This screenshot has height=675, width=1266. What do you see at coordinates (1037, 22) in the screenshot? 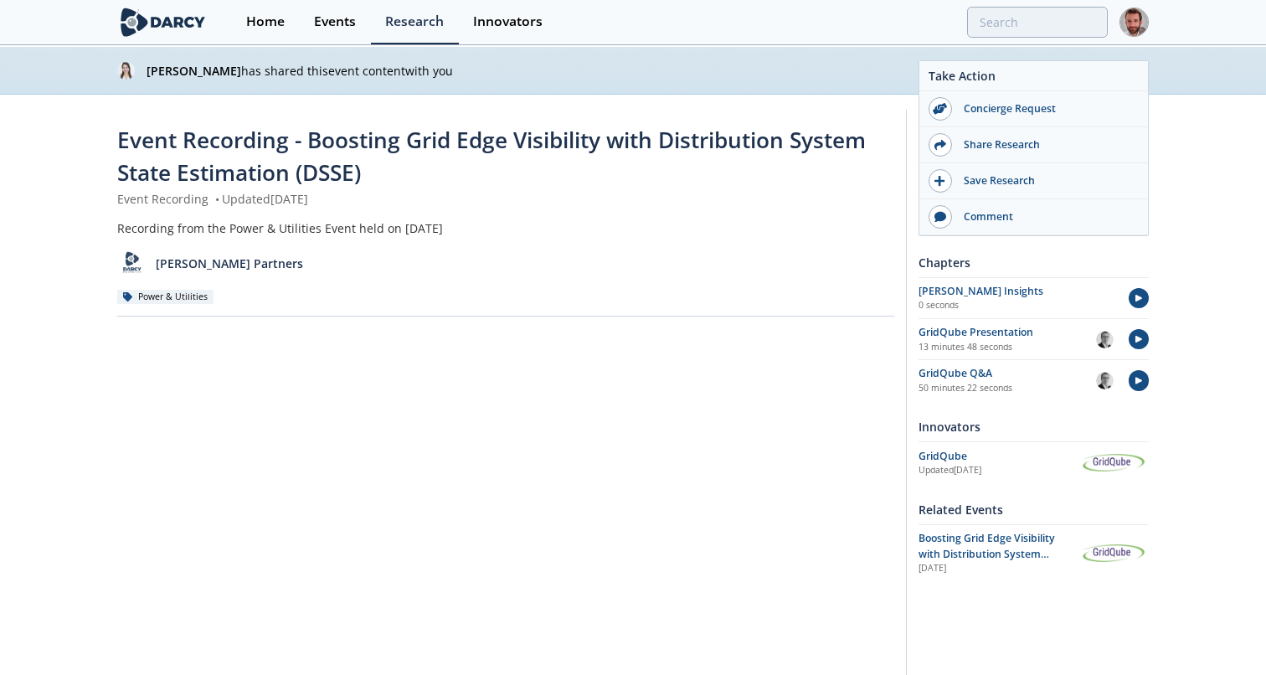
I see `input: Advanced Search` at bounding box center [1037, 22].